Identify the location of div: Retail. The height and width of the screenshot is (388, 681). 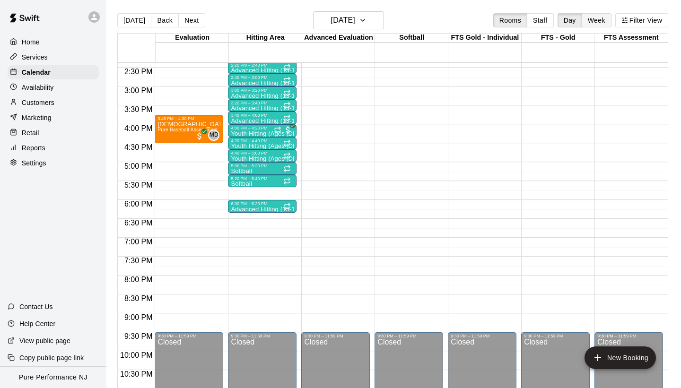
(53, 133).